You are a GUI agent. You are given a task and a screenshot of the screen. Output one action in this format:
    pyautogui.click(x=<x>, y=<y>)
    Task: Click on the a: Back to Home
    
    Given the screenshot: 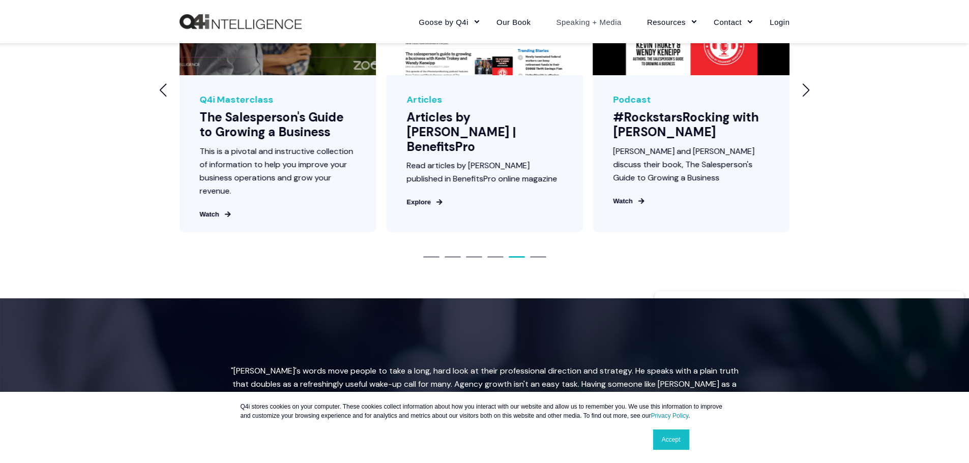 What is the action you would take?
    pyautogui.click(x=241, y=22)
    